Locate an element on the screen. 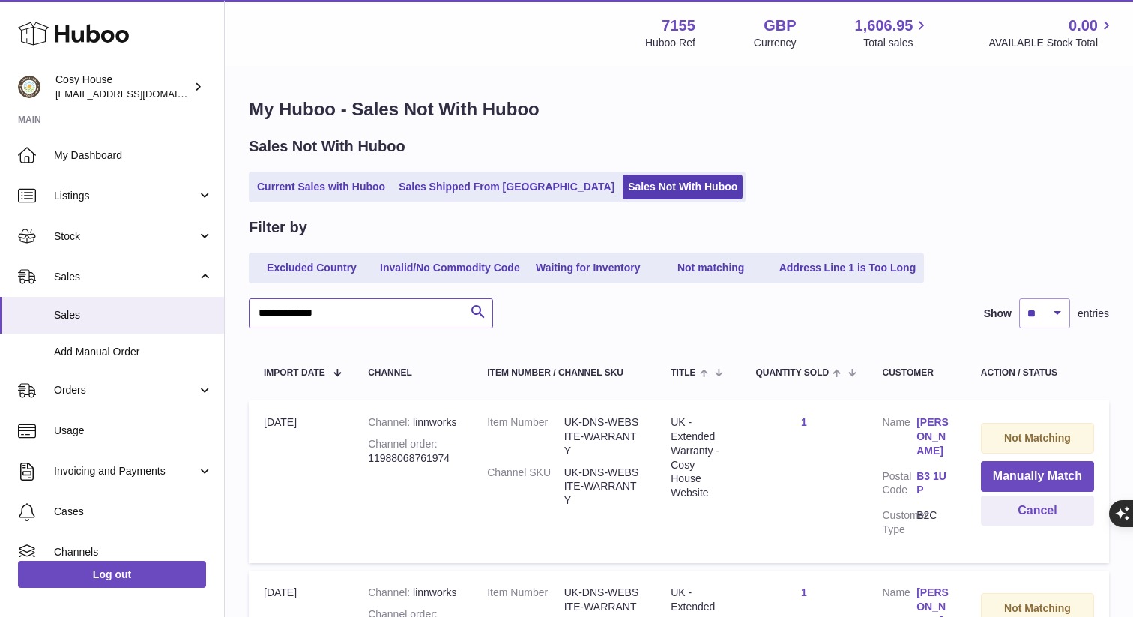 Image resolution: width=1133 pixels, height=617 pixels. a: 1,606.95 Total sales is located at coordinates (893, 33).